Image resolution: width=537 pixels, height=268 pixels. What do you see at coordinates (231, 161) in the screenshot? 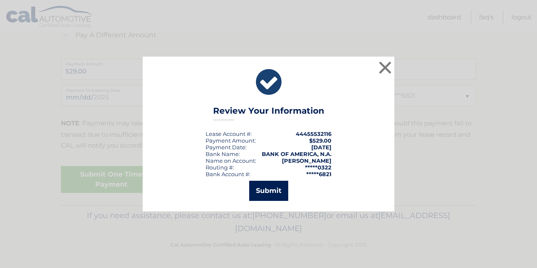
I see `div: Name on Account:` at bounding box center [231, 161].